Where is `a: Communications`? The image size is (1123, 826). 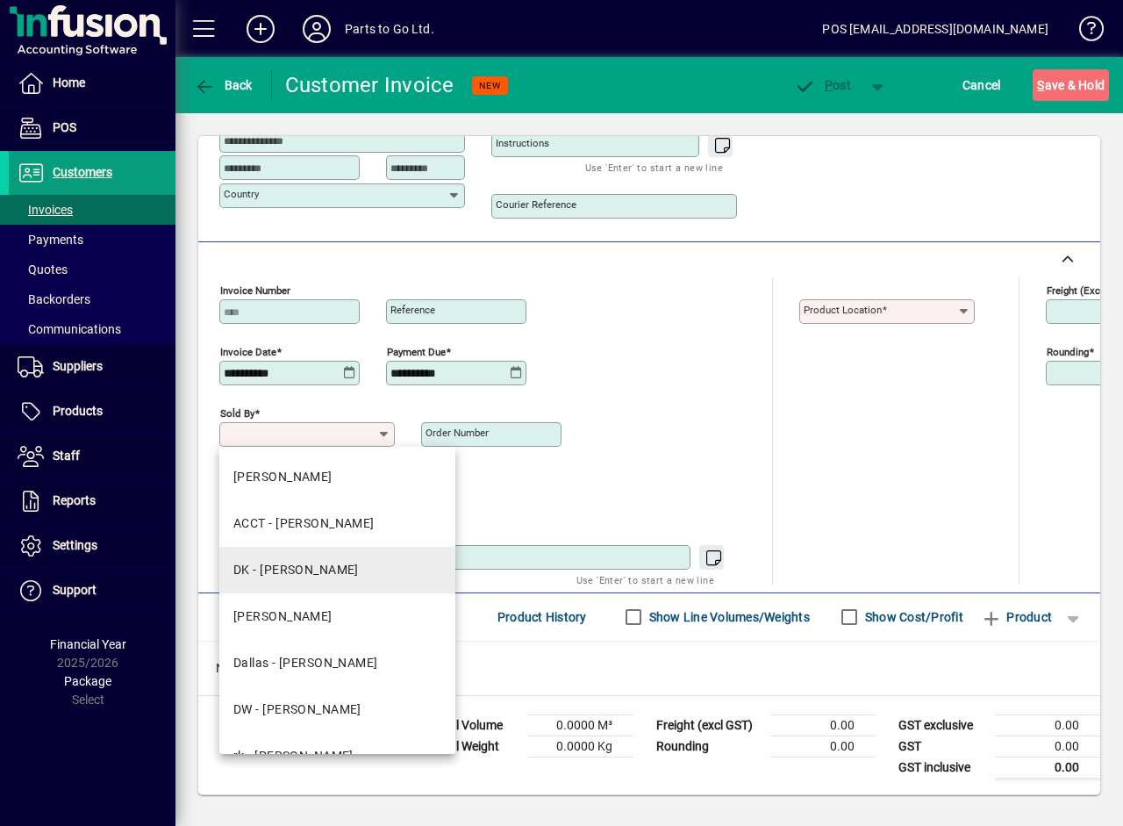 a: Communications is located at coordinates (92, 329).